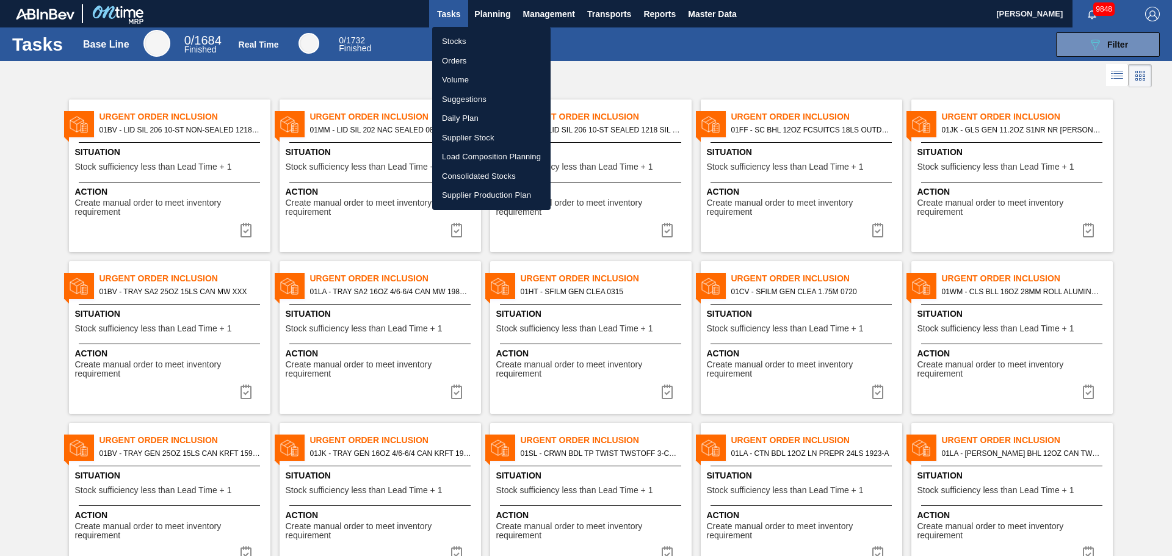 This screenshot has height=556, width=1172. Describe the element at coordinates (492, 42) in the screenshot. I see `li: Stocks` at that location.